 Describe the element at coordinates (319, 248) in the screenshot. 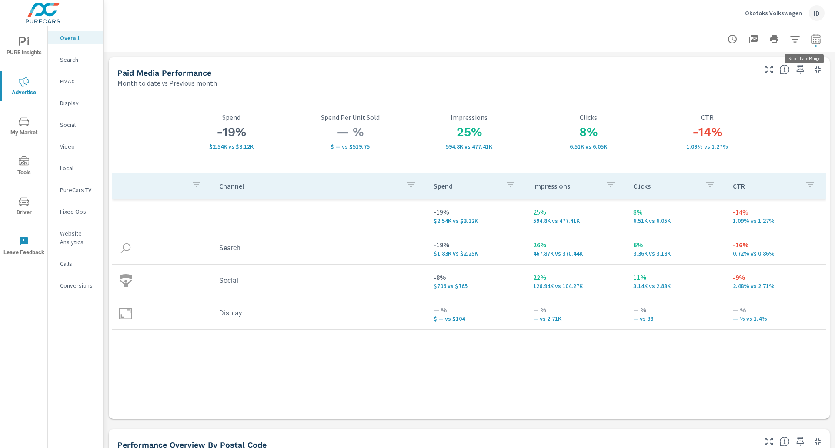

I see `td: Search` at that location.